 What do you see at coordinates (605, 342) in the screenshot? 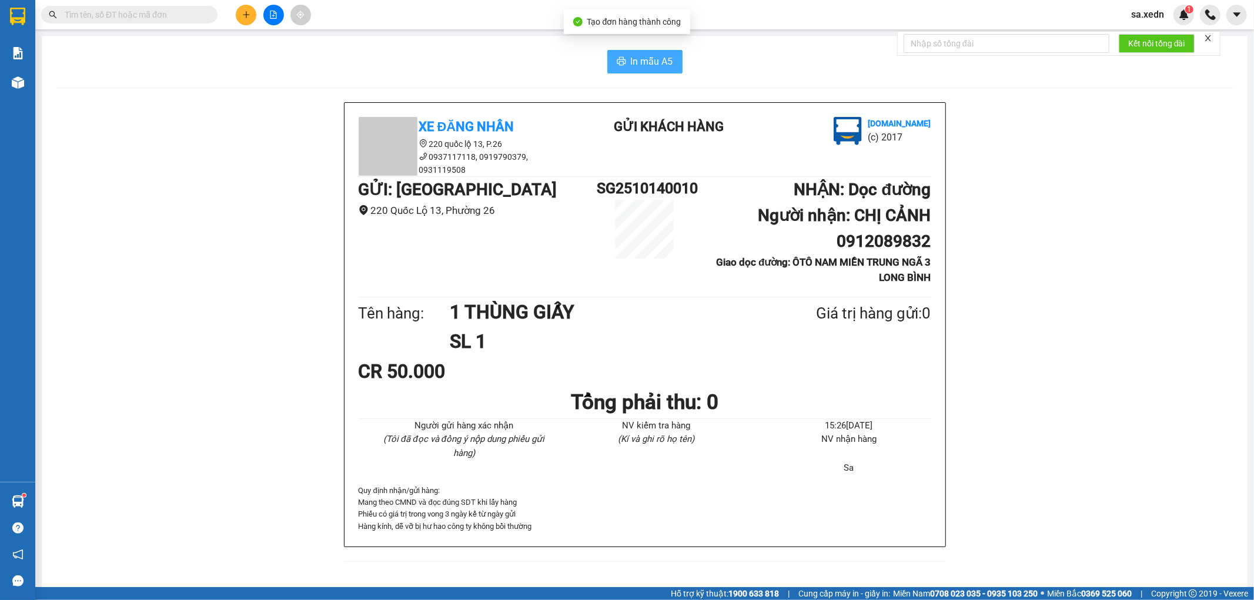
I see `h1: SL 1` at bounding box center [605, 342].